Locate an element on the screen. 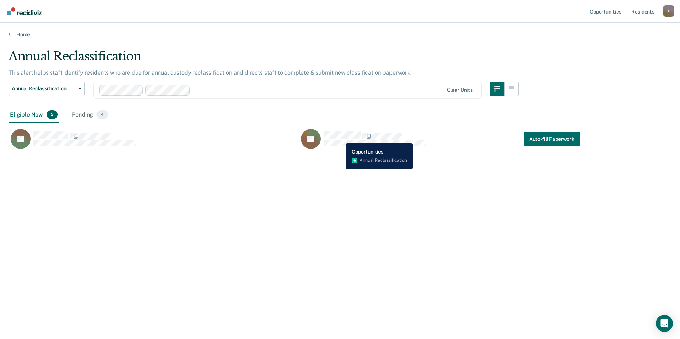 This screenshot has width=680, height=339. button: Annual Reclassification is located at coordinates (47, 89).